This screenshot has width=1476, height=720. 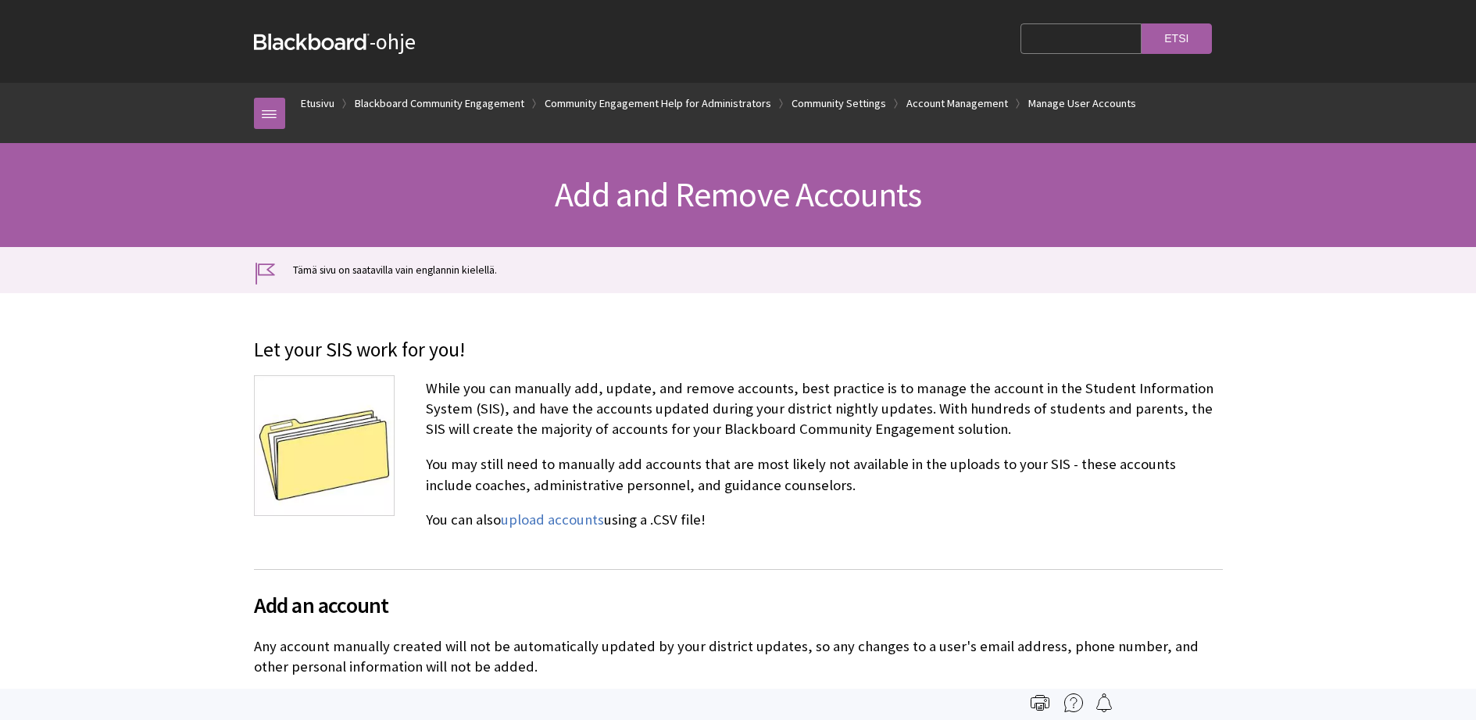 I want to click on p: Let your SIS work for you!, so click(x=739, y=350).